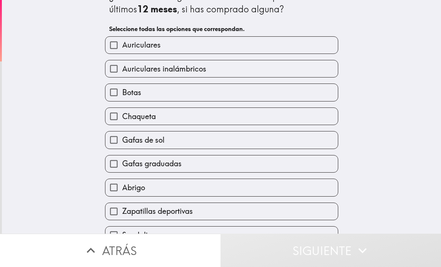 This screenshot has height=267, width=441. Describe the element at coordinates (139, 116) in the screenshot. I see `span: Chaqueta` at that location.